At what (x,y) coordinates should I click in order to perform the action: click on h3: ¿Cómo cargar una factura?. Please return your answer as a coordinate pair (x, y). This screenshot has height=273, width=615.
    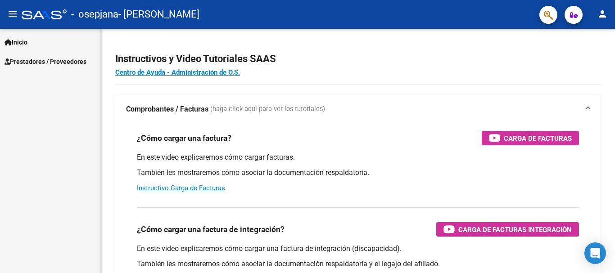
    Looking at the image, I should click on (184, 138).